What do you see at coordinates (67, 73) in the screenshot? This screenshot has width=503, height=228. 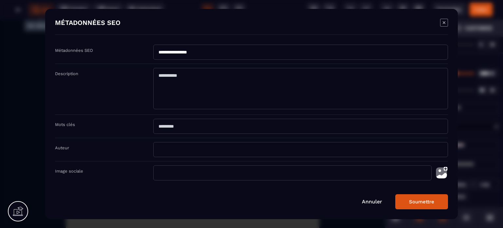 I see `label: Description` at bounding box center [67, 73].